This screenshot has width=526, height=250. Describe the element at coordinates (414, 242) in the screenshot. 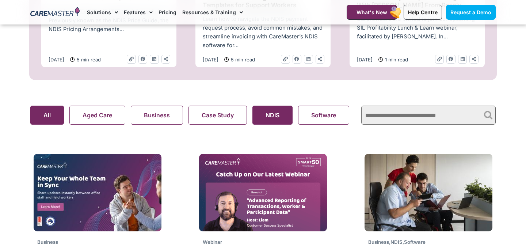

I see `span: Software` at that location.